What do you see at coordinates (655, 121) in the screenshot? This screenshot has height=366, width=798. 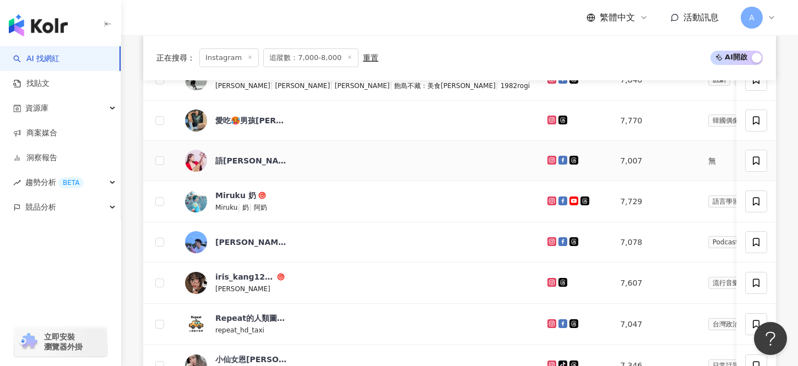 I see `td: 7,770` at bounding box center [655, 121].